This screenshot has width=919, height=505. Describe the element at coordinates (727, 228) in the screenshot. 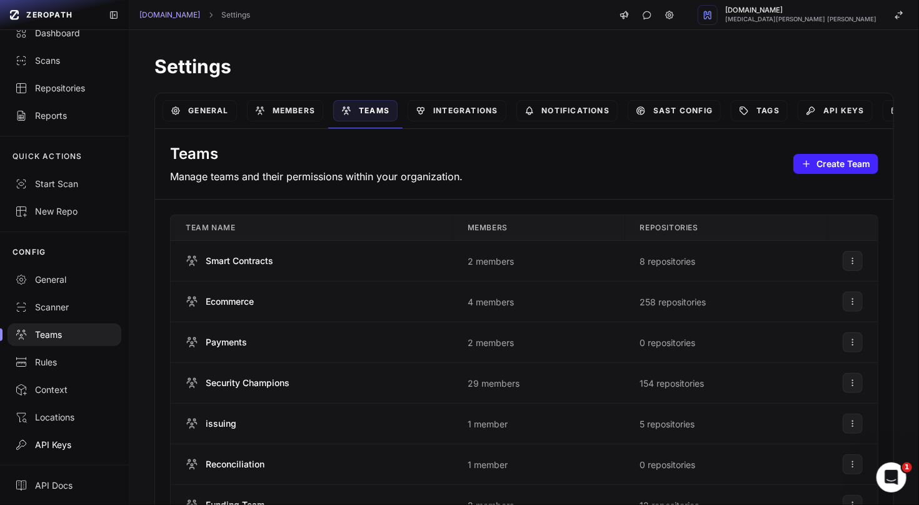

I see `th: Repositories` at that location.